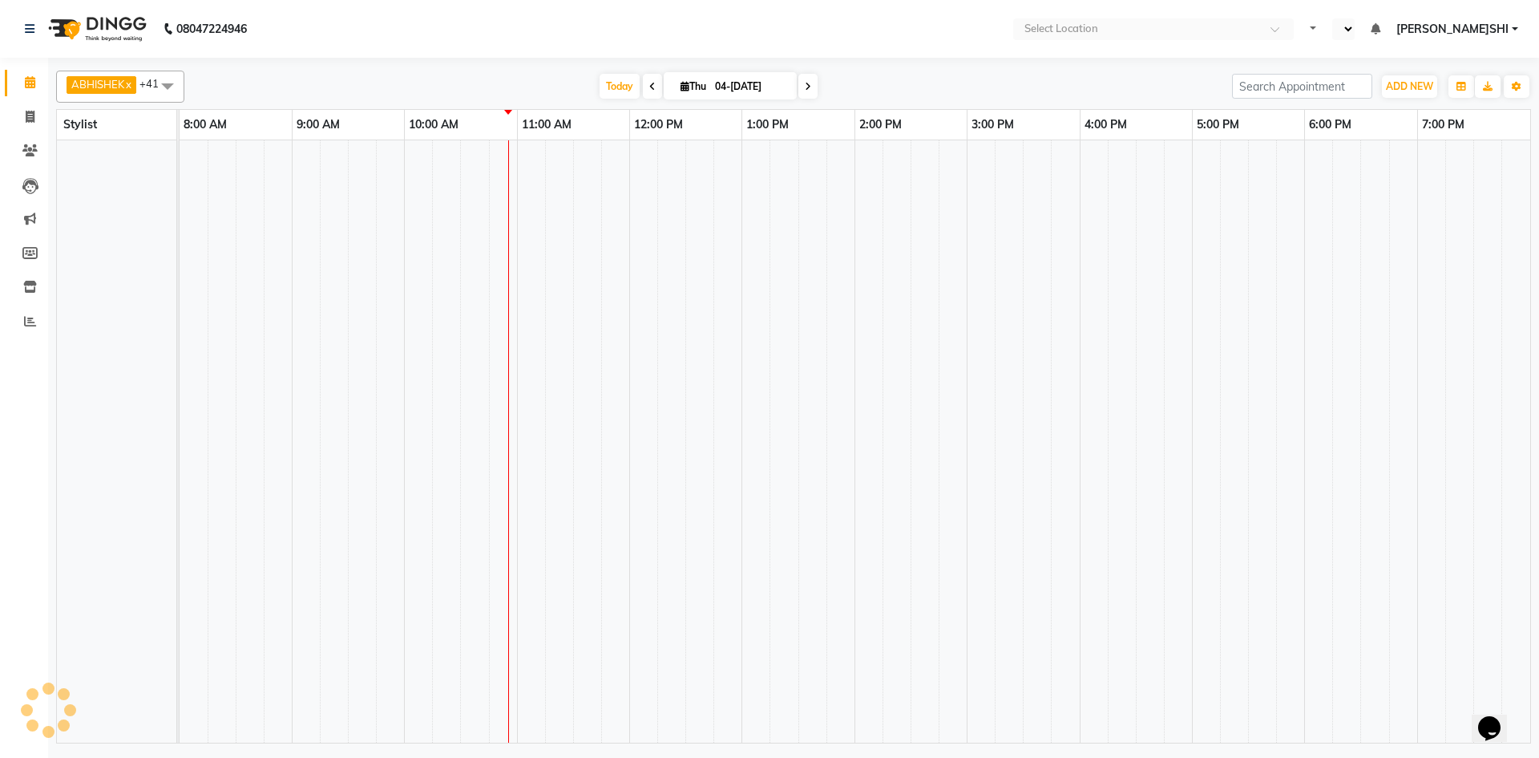 This screenshot has height=758, width=1539. I want to click on a: 7:00 PM, so click(1443, 124).